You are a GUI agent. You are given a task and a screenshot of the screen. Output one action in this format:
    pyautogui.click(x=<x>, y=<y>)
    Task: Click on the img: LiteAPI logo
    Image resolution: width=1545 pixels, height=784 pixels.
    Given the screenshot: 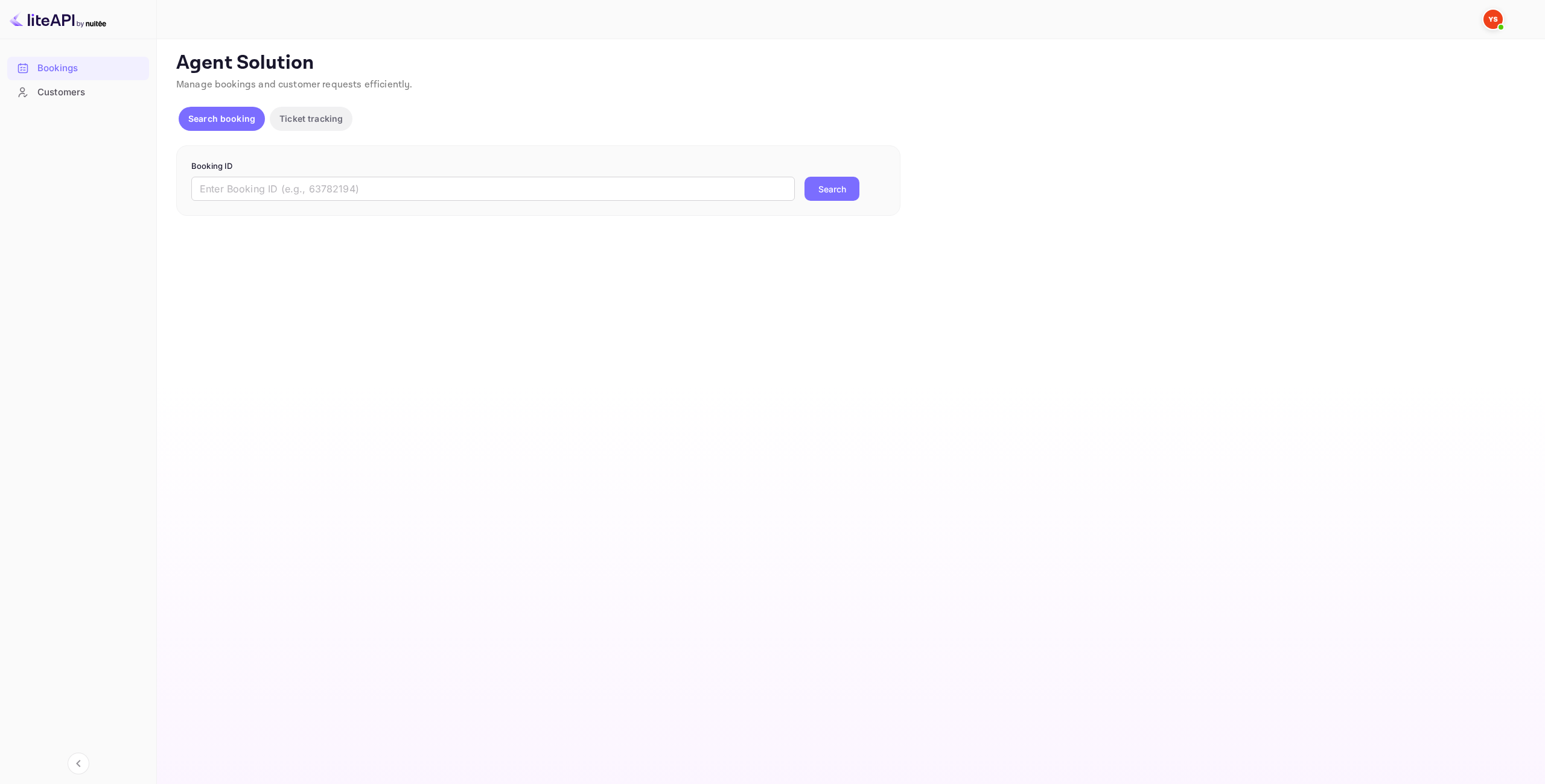 What is the action you would take?
    pyautogui.click(x=58, y=20)
    